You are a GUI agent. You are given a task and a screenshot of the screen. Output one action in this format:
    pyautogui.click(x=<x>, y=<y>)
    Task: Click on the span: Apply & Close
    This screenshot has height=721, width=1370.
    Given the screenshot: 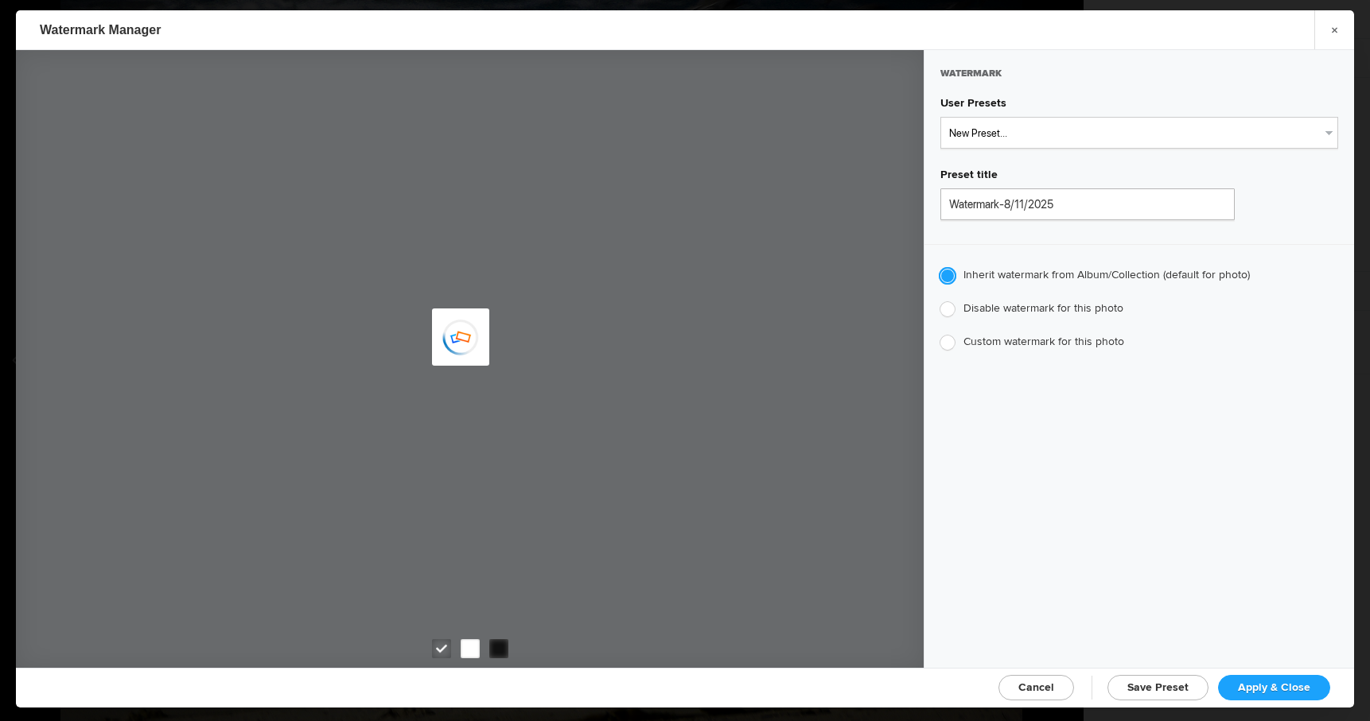 What is the action you would take?
    pyautogui.click(x=1273, y=687)
    